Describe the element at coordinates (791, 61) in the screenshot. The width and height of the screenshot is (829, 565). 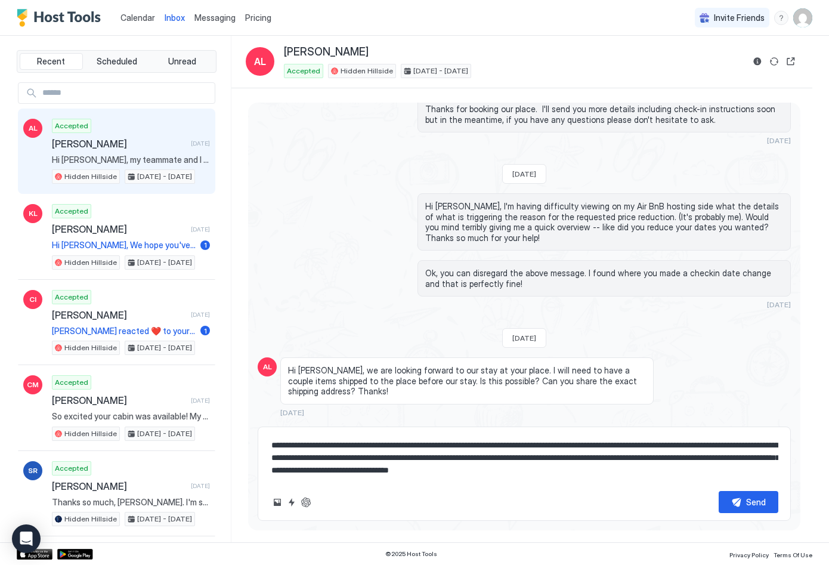
I see `button: Open reservation` at that location.